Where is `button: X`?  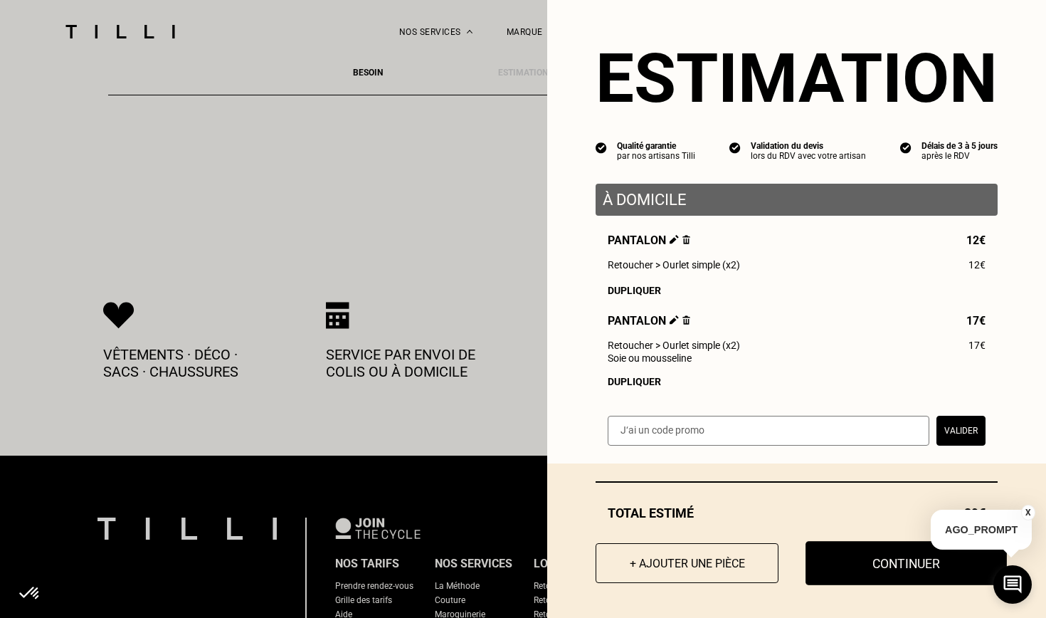 button: X is located at coordinates (1028, 512).